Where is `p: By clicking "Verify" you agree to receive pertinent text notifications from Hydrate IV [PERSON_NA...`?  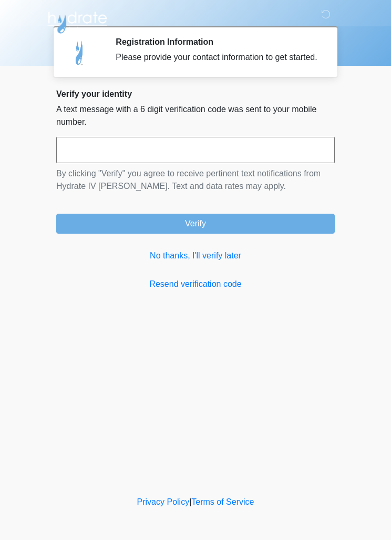
p: By clicking "Verify" you agree to receive pertinent text notifications from Hydrate IV [PERSON_NA... is located at coordinates (196, 180).